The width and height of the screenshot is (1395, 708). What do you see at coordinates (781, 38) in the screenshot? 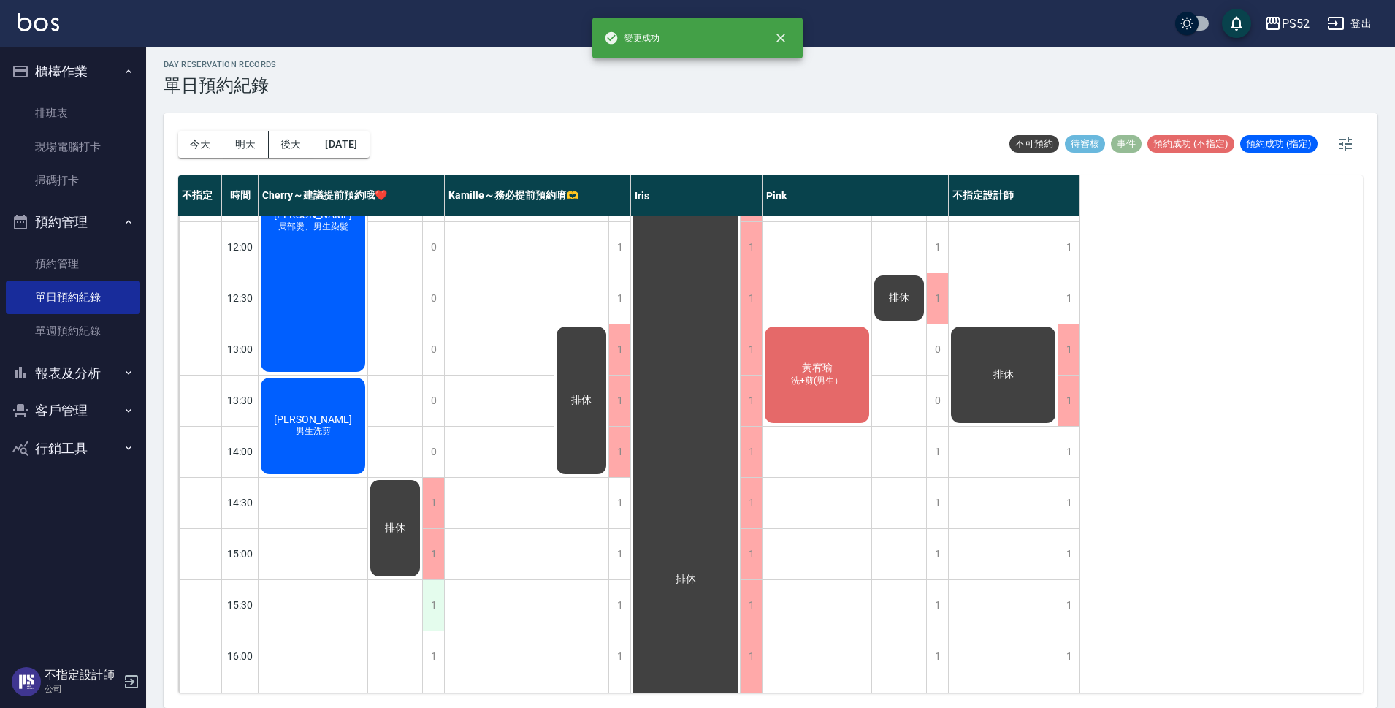
I see `button: close` at bounding box center [781, 38].